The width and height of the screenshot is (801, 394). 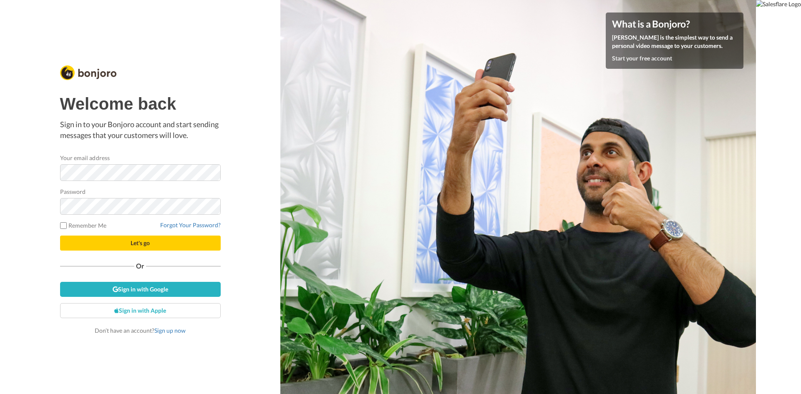 I want to click on a: Sign in with Apple, so click(x=140, y=311).